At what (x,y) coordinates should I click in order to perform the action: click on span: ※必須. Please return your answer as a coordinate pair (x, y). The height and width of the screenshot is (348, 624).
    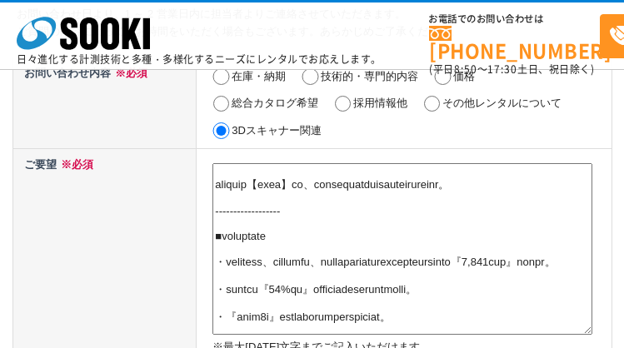
    Looking at the image, I should click on (75, 164).